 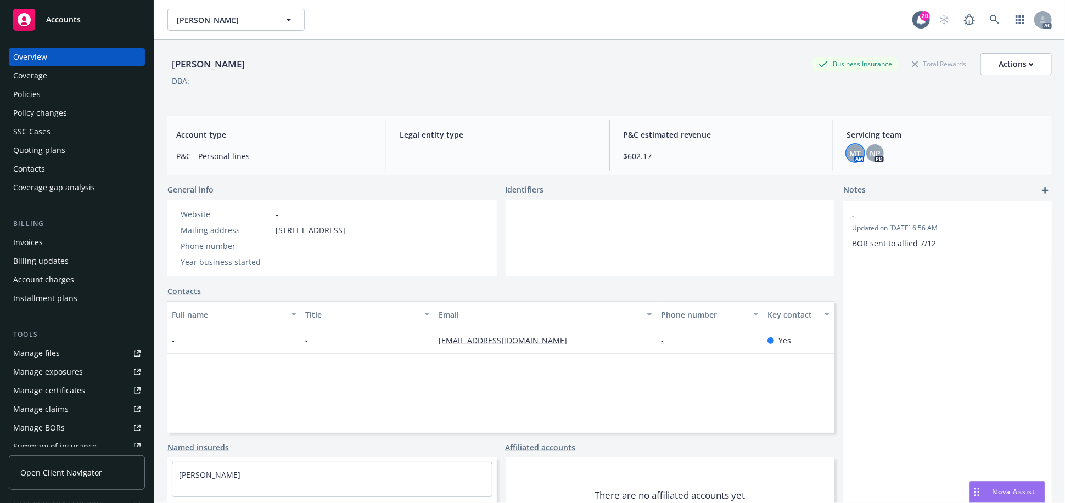 What do you see at coordinates (77, 132) in the screenshot?
I see `a: SSC Cases` at bounding box center [77, 132].